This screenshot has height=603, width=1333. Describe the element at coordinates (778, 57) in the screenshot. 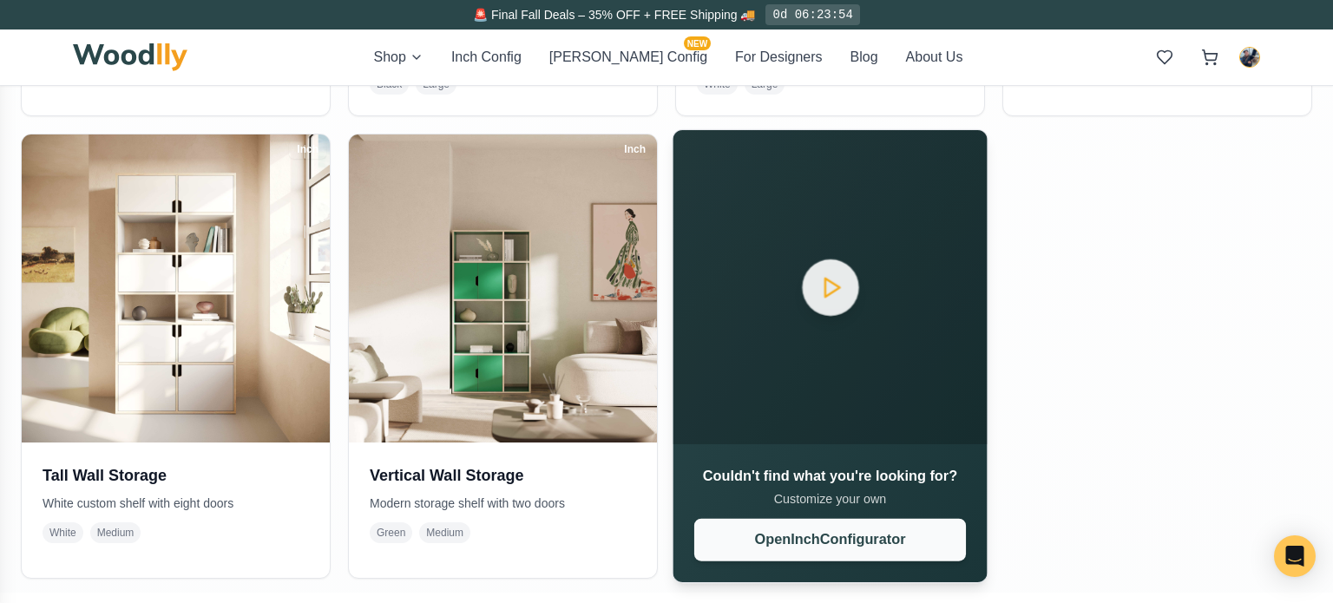

I see `button: For Designers` at that location.